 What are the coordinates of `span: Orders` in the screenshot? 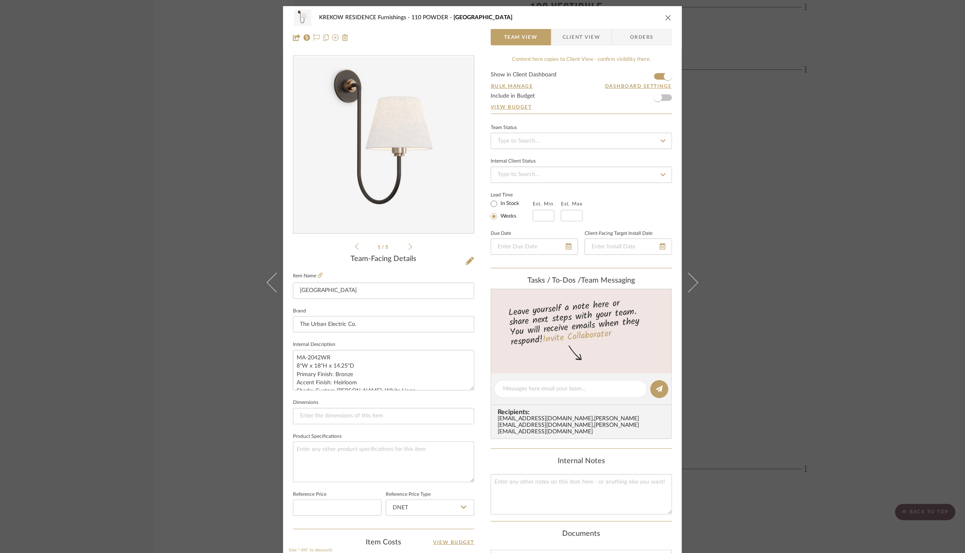 It's located at (642, 37).